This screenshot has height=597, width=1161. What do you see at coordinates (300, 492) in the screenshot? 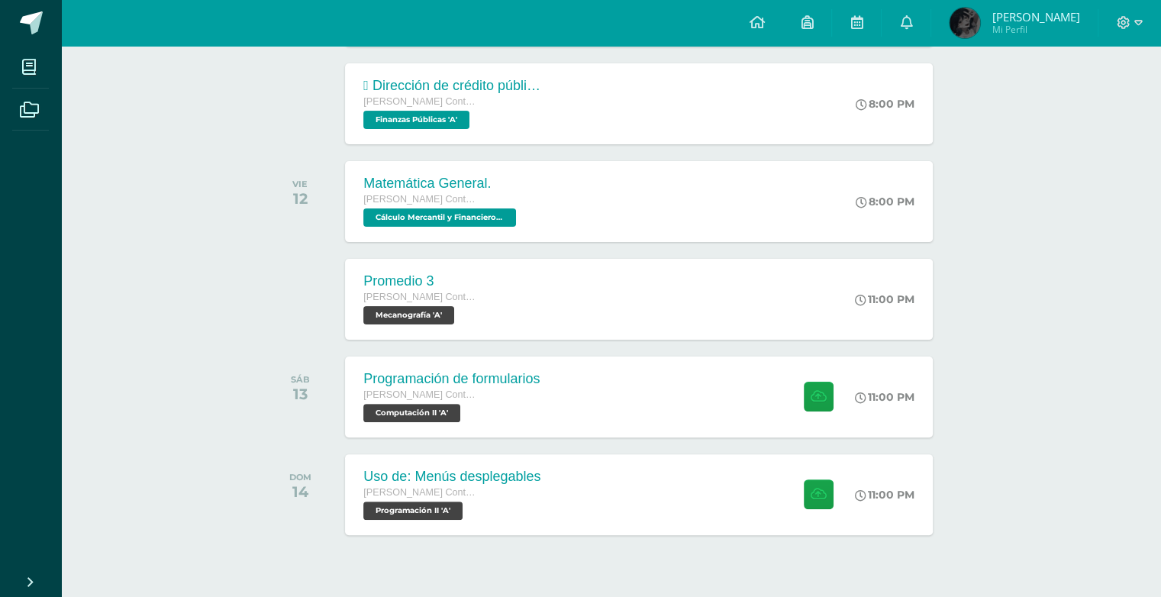
I see `div: 14` at bounding box center [300, 492].